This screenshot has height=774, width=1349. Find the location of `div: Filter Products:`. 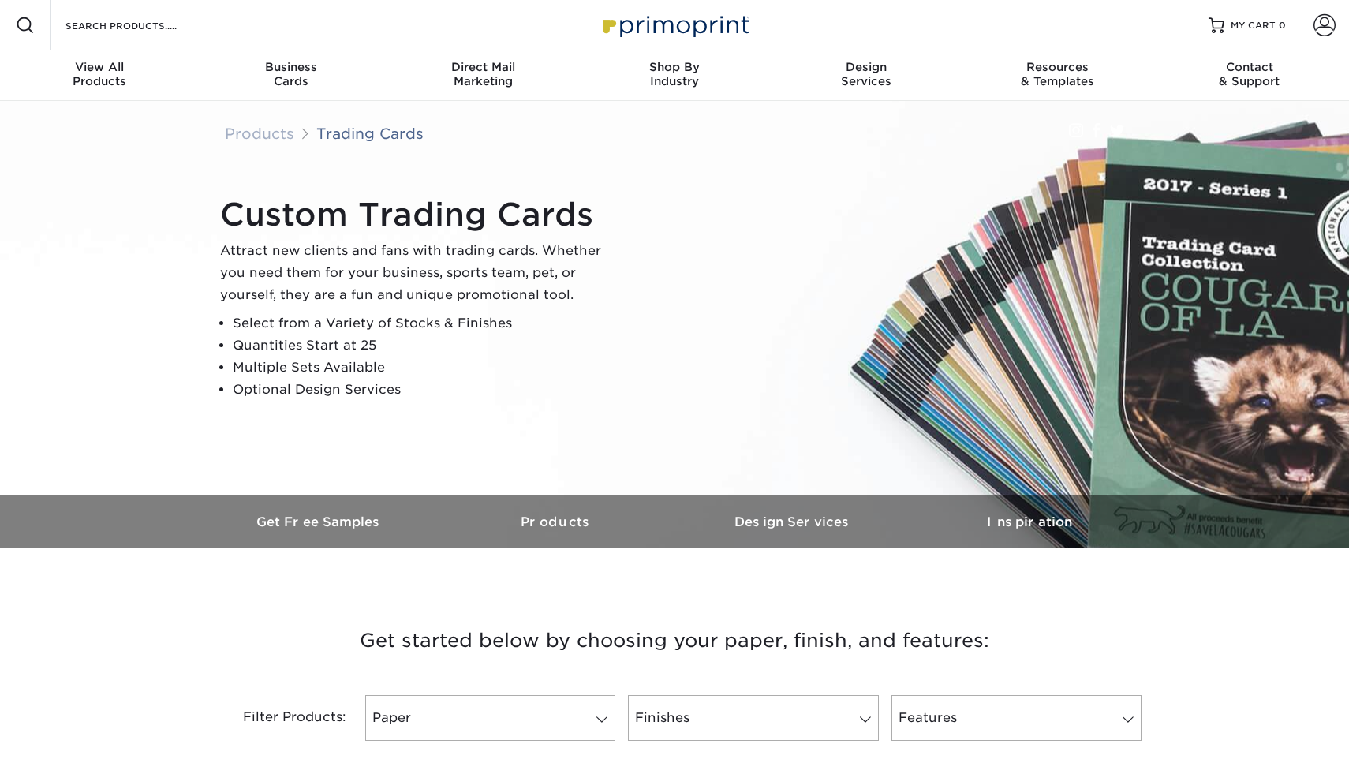

div: Filter Products: is located at coordinates (280, 718).